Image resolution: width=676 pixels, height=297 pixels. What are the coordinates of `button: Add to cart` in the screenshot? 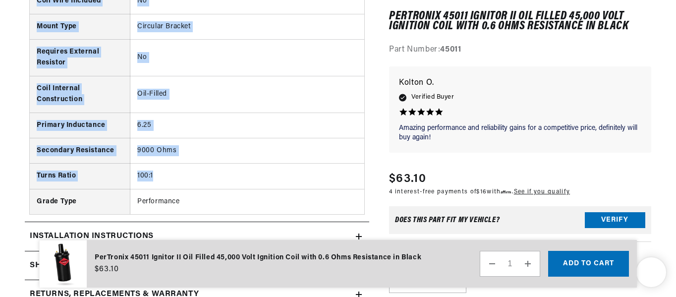 It's located at (589, 264).